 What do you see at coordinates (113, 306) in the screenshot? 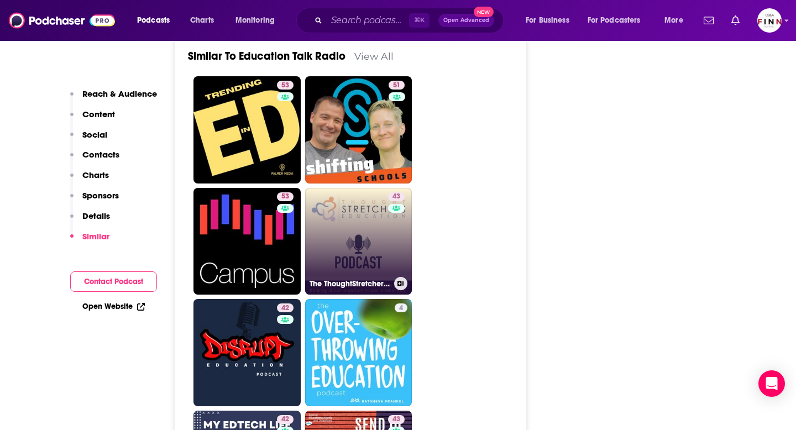
I see `a: Open Website` at bounding box center [113, 306].